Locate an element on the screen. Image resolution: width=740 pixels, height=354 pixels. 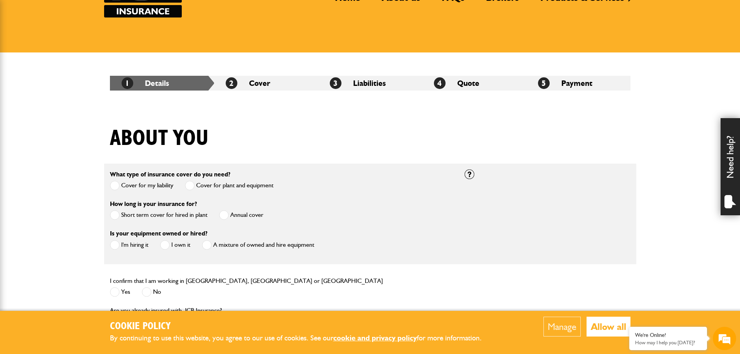
label: No is located at coordinates (151, 292).